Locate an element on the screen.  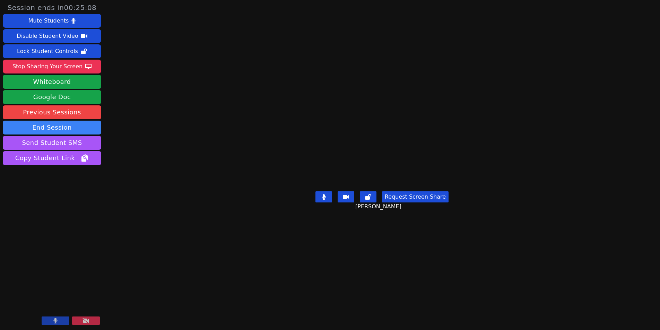
div: Stop Sharing Your Screen is located at coordinates (47, 67).